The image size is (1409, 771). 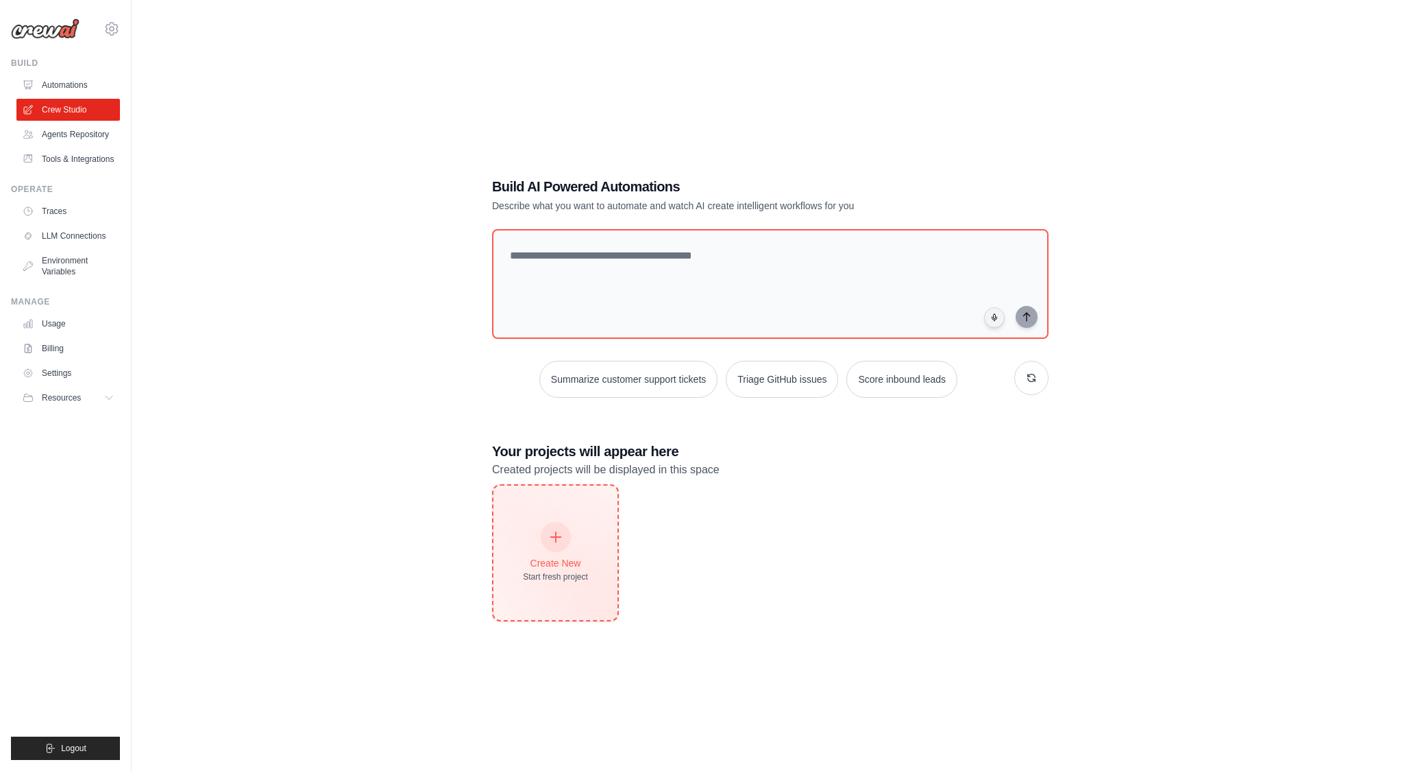 What do you see at coordinates (629, 379) in the screenshot?
I see `button: Summarize customer support tickets` at bounding box center [629, 379].